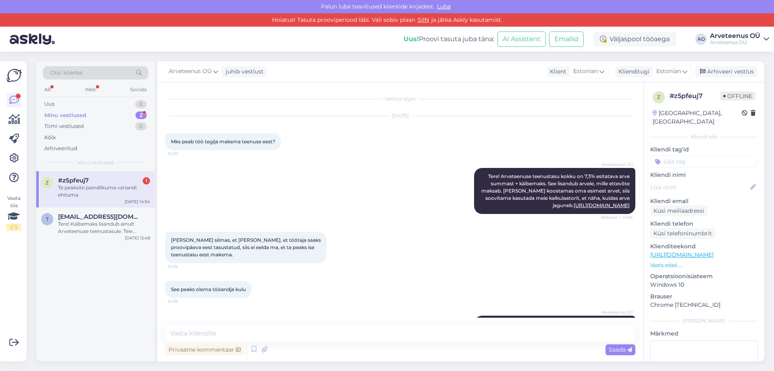  Describe the element at coordinates (704, 265) in the screenshot. I see `p: Vaata edasi ...` at that location.